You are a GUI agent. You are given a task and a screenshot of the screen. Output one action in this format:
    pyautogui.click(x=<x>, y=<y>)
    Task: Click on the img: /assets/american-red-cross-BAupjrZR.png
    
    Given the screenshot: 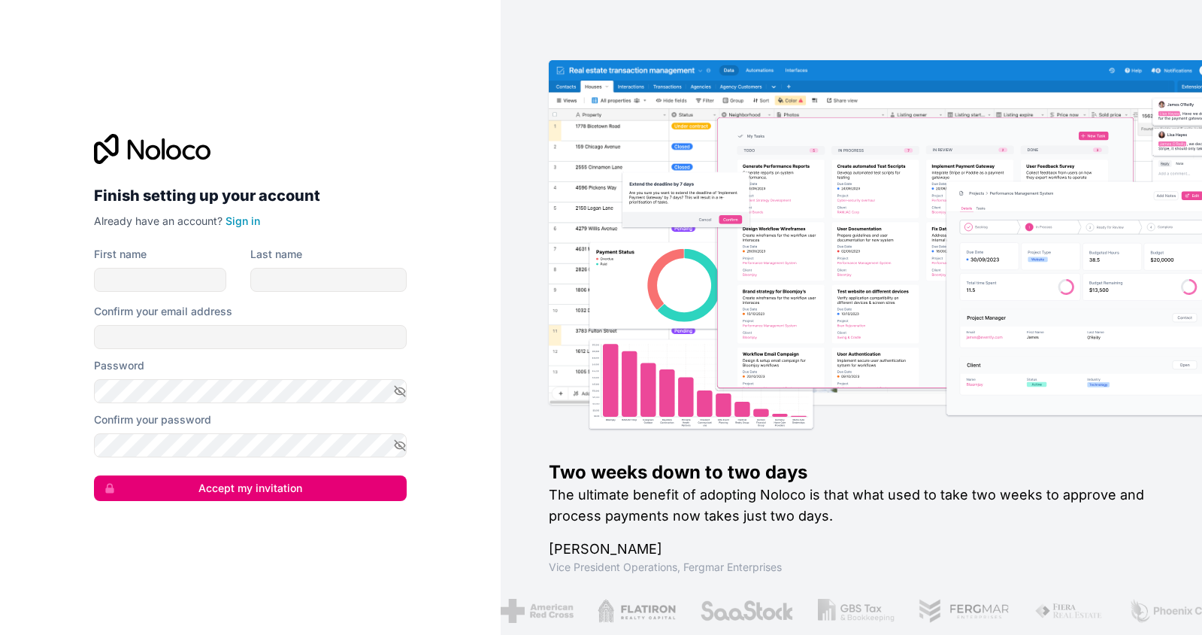 What is the action you would take?
    pyautogui.click(x=537, y=610)
    